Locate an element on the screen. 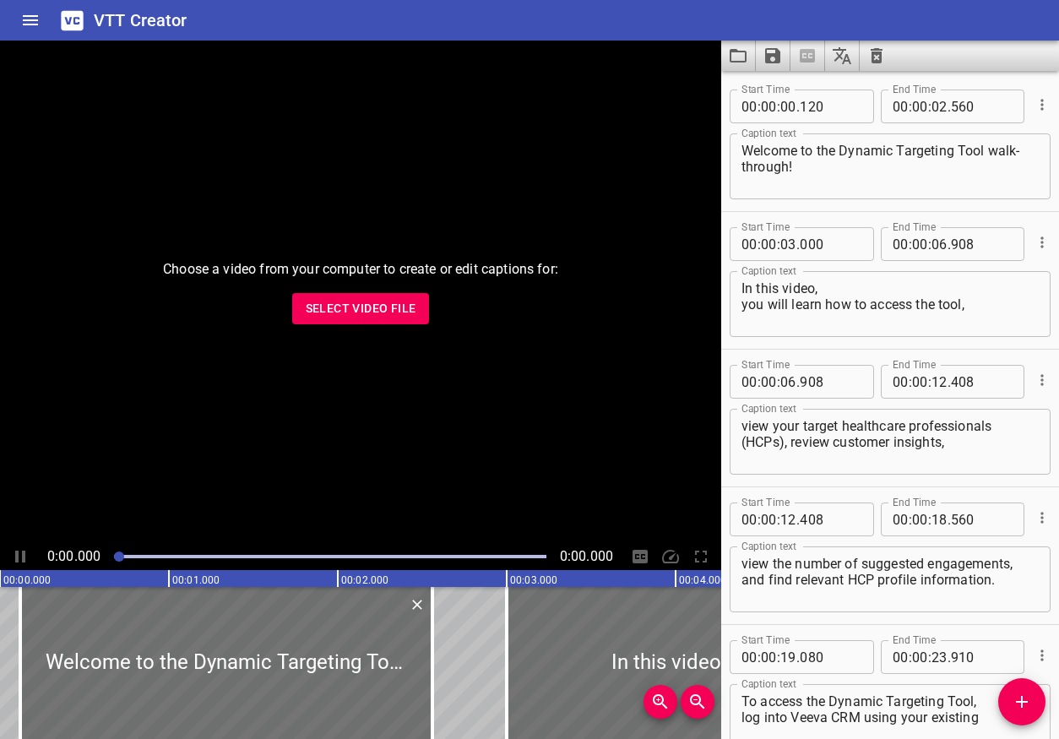 This screenshot has height=739, width=1059. button: Save captions to file is located at coordinates (773, 56).